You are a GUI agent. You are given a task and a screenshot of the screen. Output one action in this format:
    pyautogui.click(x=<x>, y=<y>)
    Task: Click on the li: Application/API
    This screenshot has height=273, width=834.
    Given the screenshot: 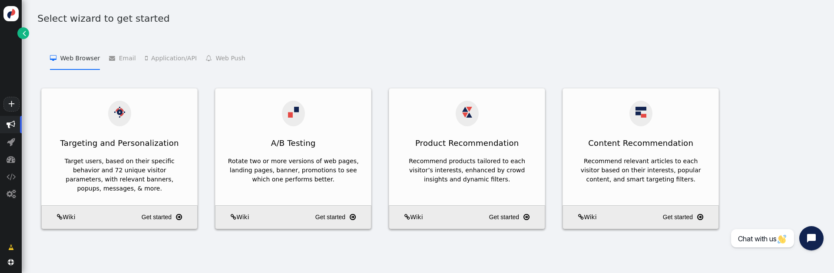 What is the action you would take?
    pyautogui.click(x=171, y=58)
    